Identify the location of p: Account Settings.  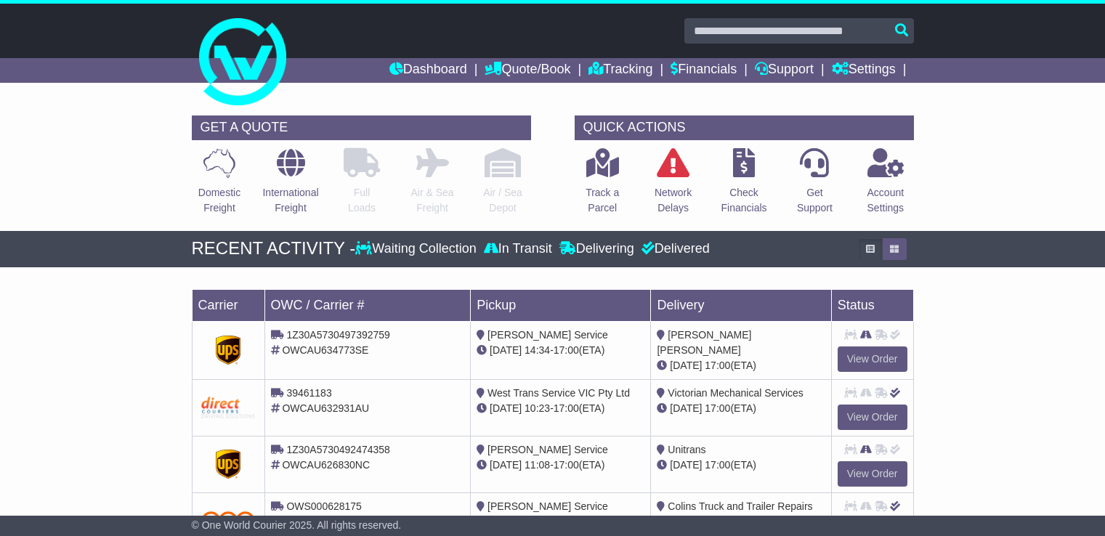
(885, 200).